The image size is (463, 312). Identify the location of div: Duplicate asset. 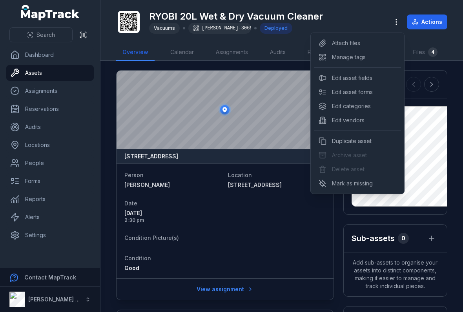
(357, 141).